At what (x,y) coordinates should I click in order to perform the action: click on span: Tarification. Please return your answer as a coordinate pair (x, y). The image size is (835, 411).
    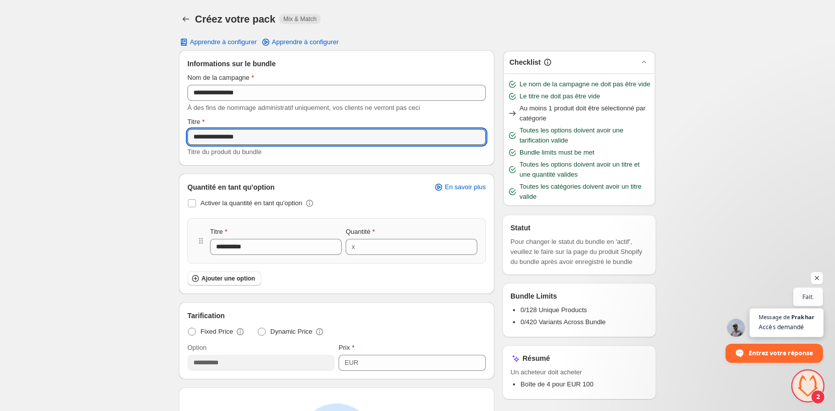
    Looking at the image, I should click on (206, 316).